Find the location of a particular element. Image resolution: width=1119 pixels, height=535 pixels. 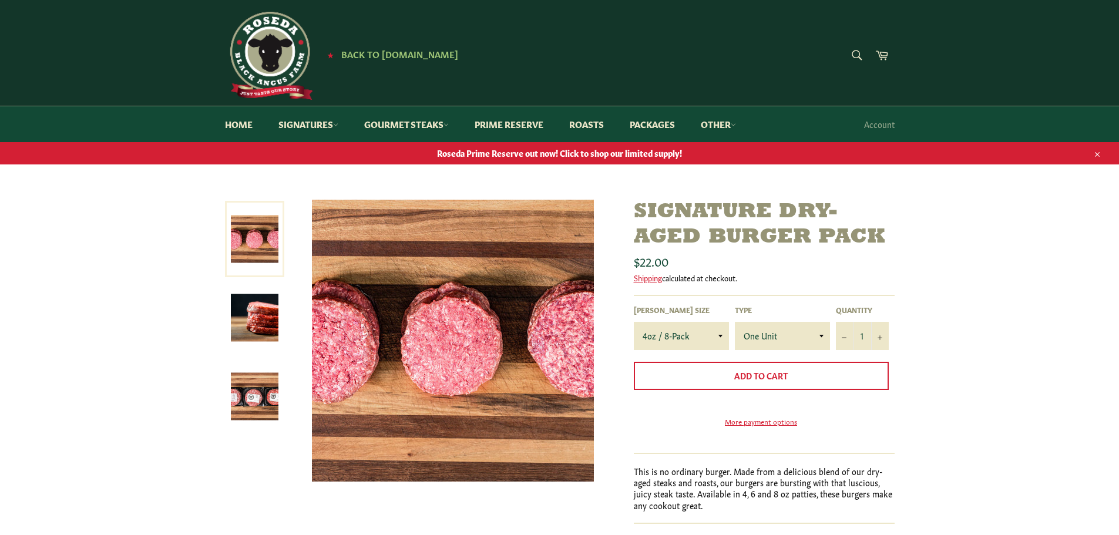

button: Increase item quantity by one is located at coordinates (880, 336).